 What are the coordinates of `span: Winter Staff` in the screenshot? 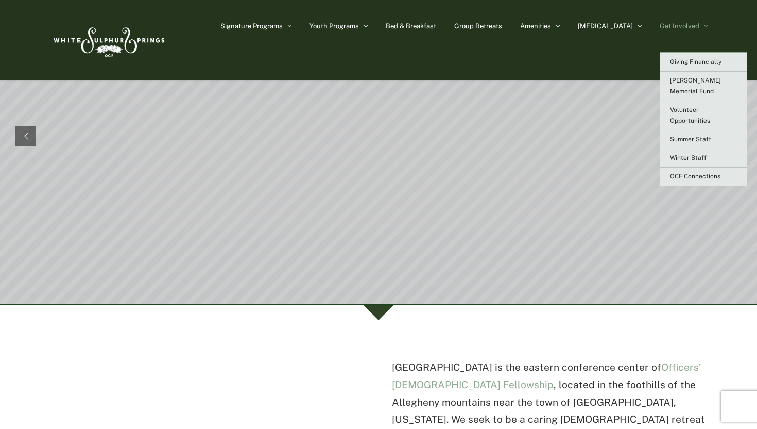 It's located at (688, 158).